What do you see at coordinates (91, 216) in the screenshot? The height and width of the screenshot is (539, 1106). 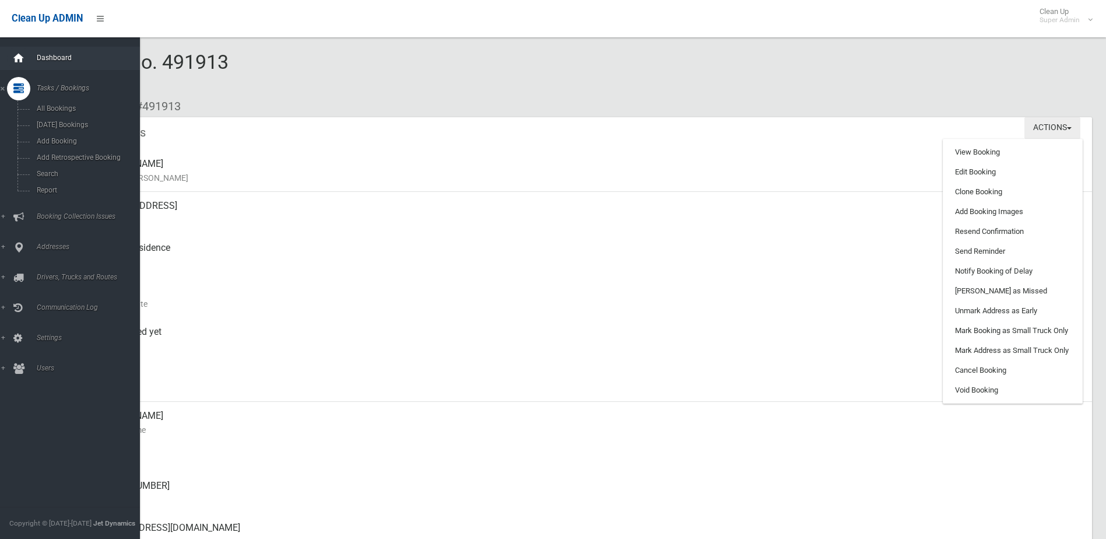 I see `span: Booking Collection Issues` at bounding box center [91, 216].